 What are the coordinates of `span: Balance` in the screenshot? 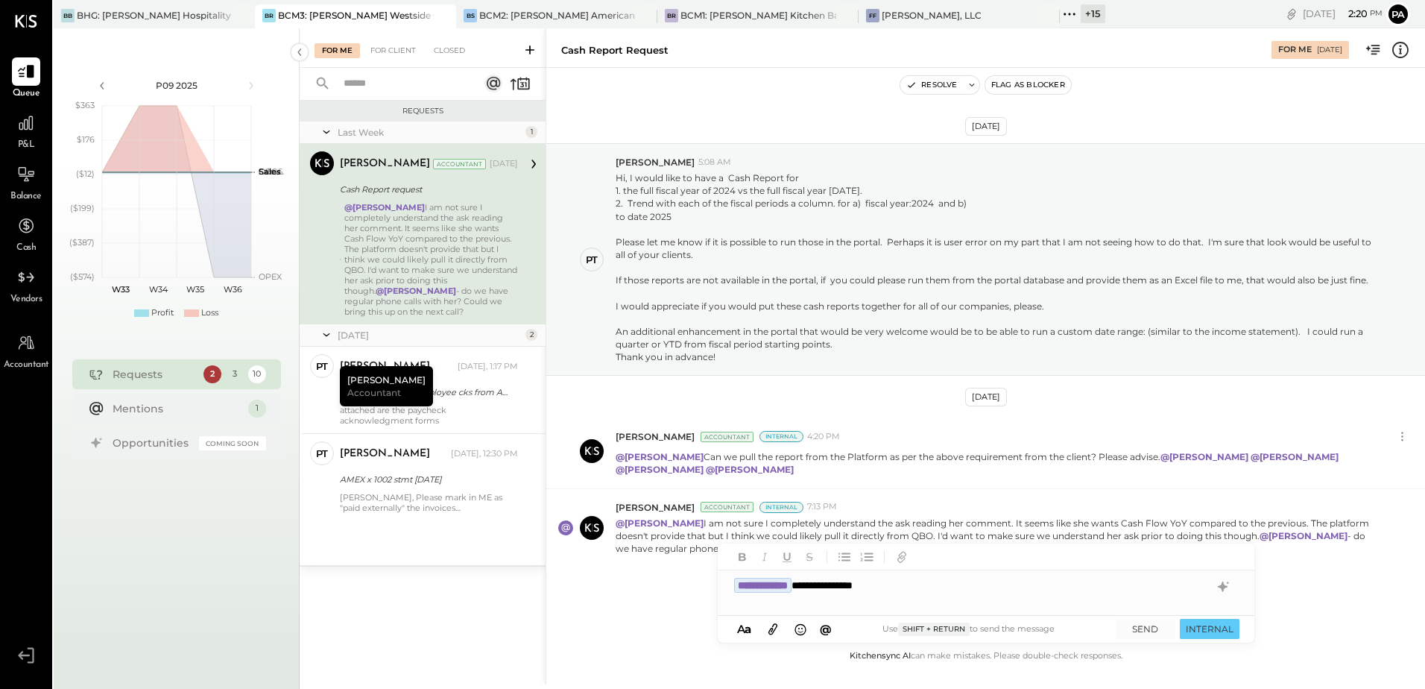 It's located at (26, 197).